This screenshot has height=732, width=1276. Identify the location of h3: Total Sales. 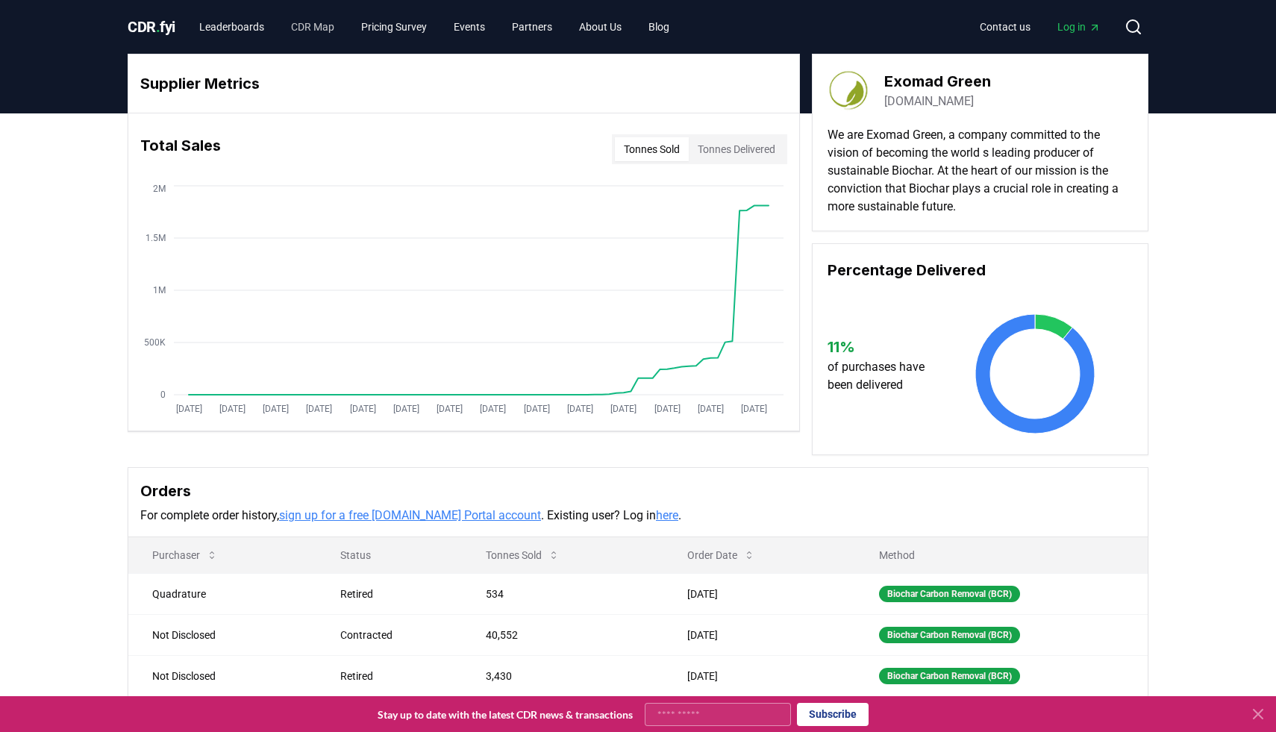
(181, 149).